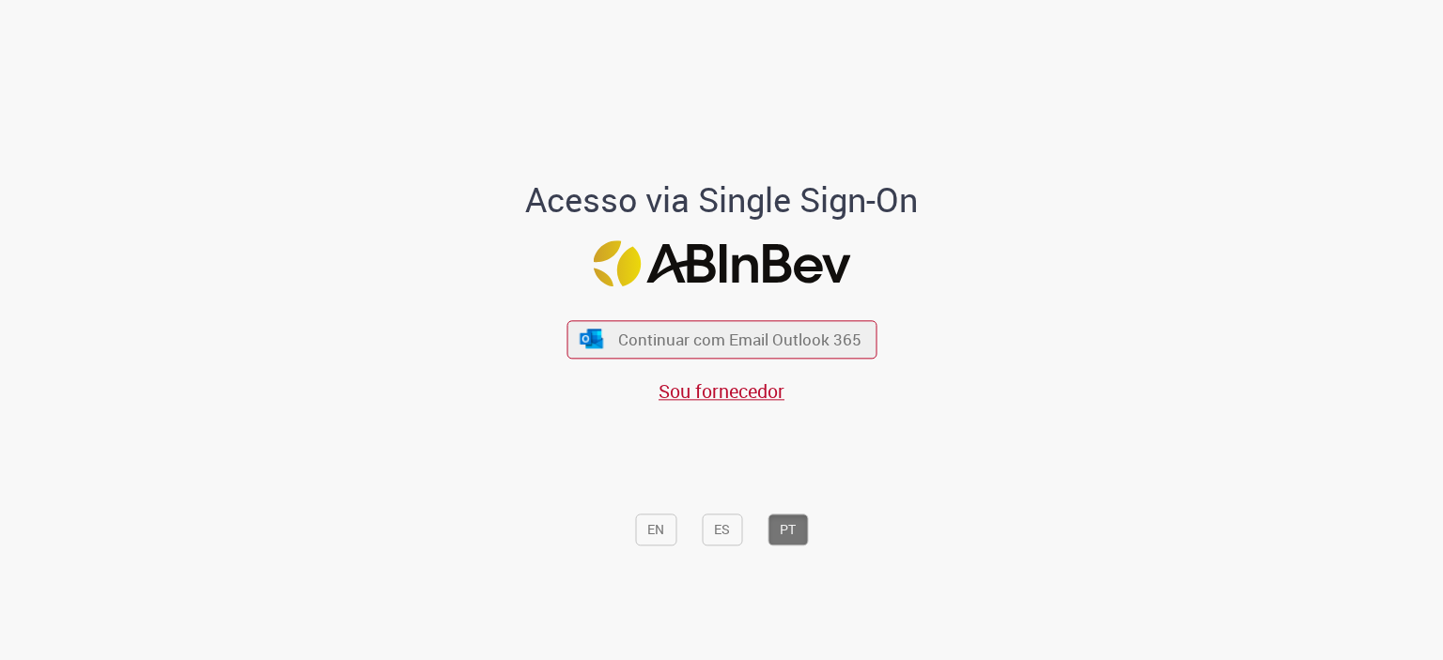  What do you see at coordinates (722, 531) in the screenshot?
I see `button: ES` at bounding box center [722, 531].